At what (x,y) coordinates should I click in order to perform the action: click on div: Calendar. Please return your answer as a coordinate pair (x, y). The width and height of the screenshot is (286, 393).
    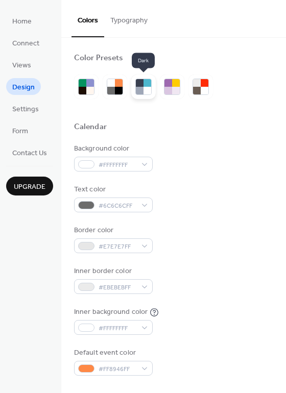
    Looking at the image, I should click on (90, 127).